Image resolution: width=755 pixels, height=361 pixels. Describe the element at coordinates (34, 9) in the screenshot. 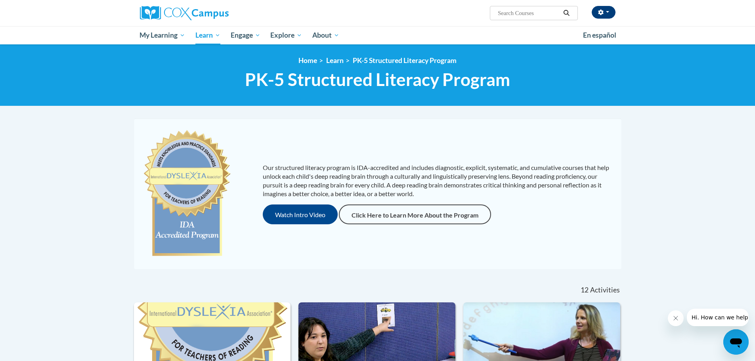

I see `span: Hi. How can we help?` at that location.